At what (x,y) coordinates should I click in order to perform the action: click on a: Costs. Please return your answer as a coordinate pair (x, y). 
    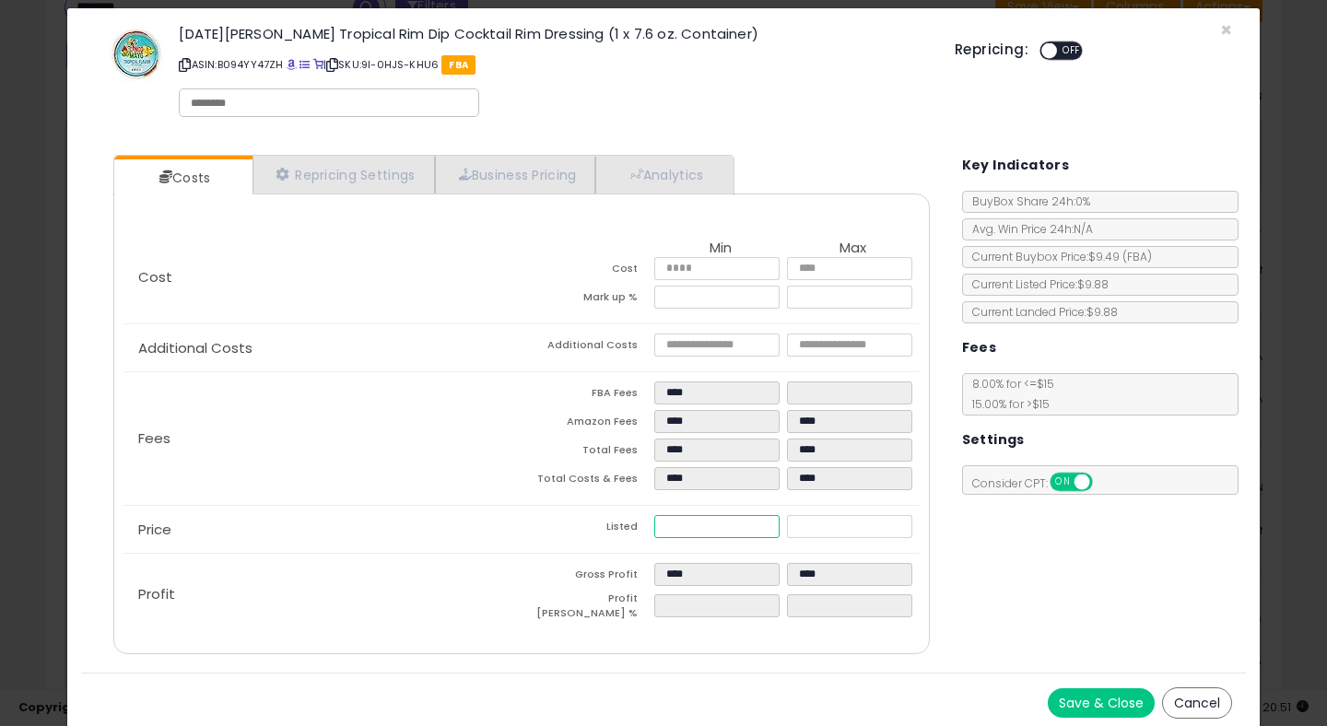
    Looking at the image, I should click on (182, 178).